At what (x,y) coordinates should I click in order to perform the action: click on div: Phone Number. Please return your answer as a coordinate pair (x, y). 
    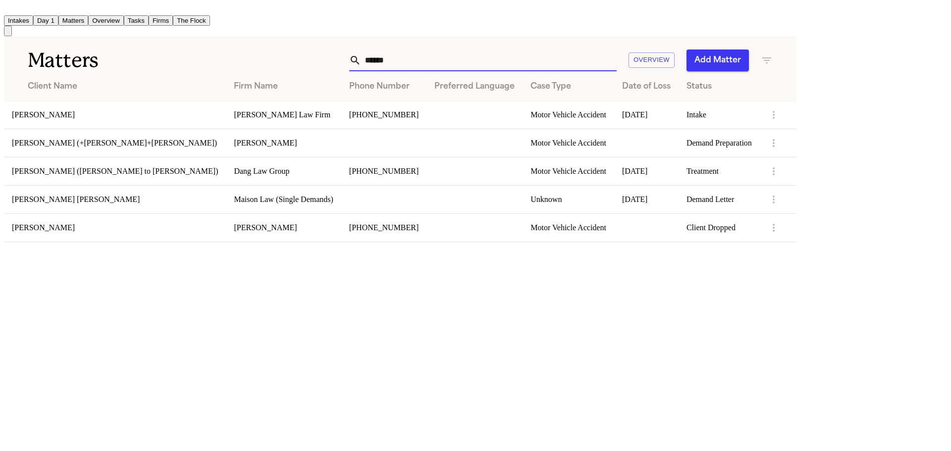
    Looking at the image, I should click on (384, 87).